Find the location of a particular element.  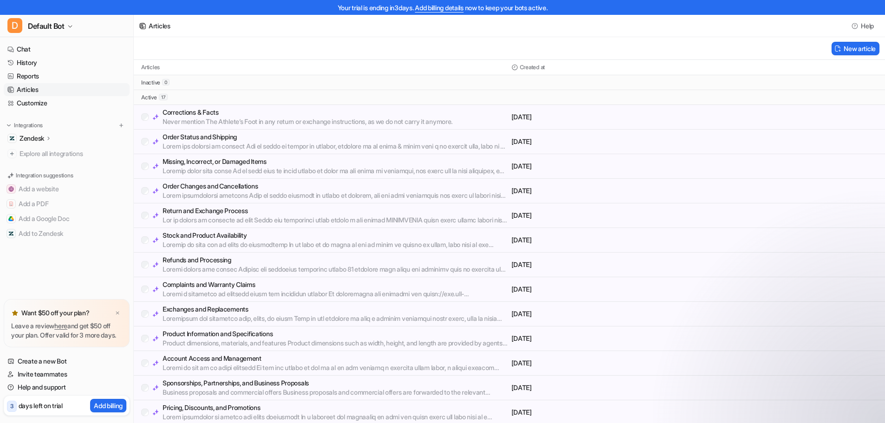

span: D is located at coordinates (15, 26).